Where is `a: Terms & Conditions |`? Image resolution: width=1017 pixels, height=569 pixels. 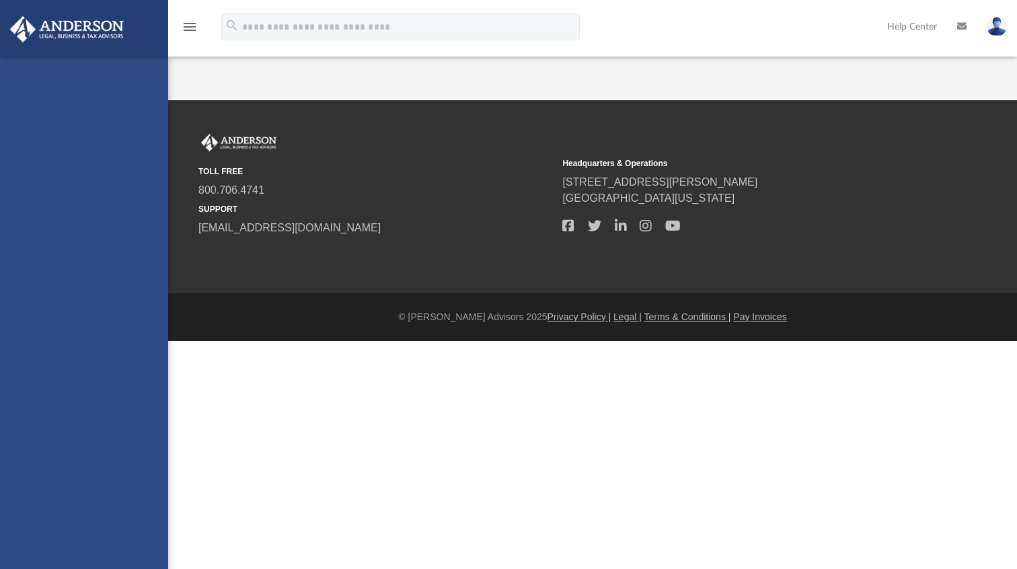
a: Terms & Conditions | is located at coordinates (688, 317).